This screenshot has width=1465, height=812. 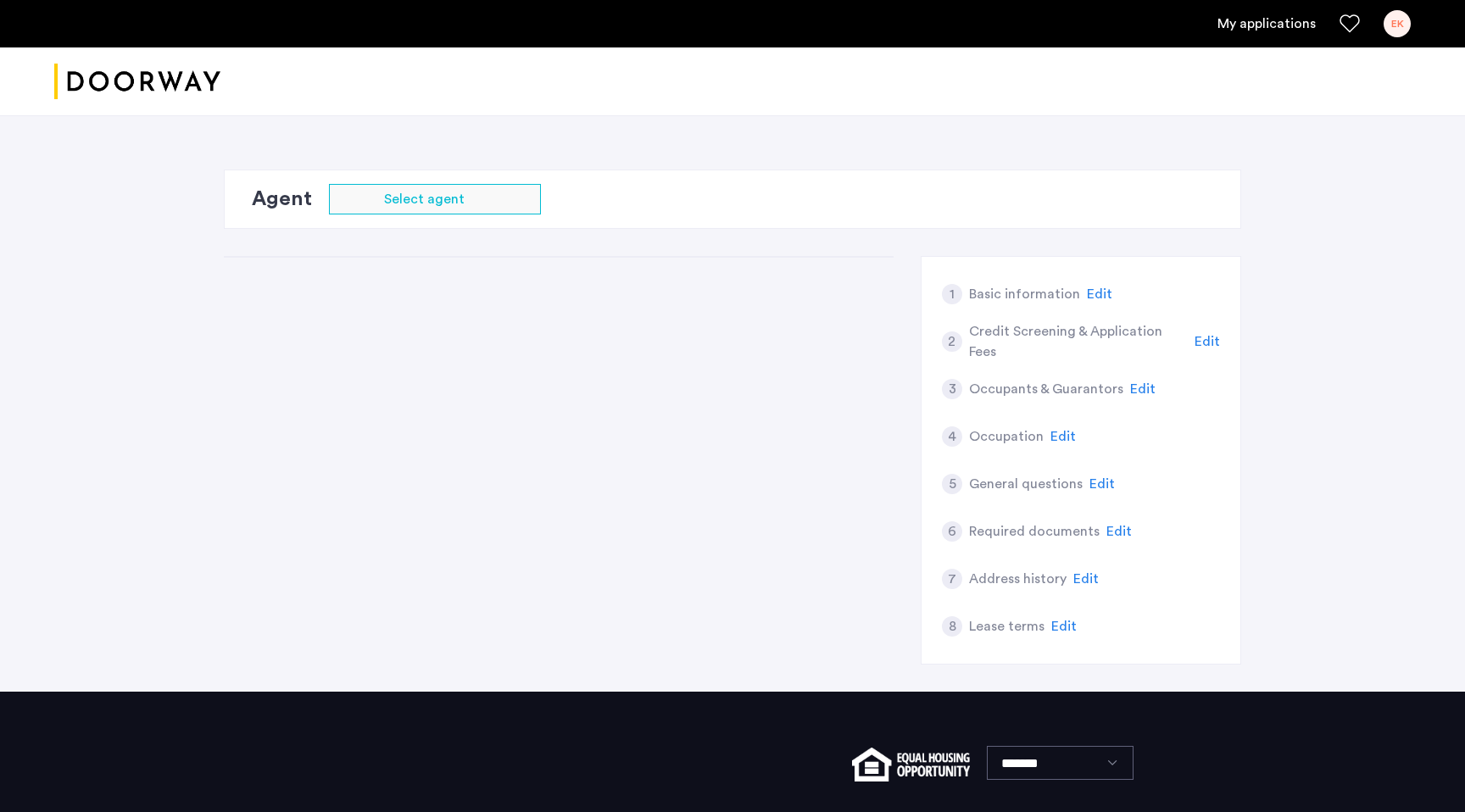 What do you see at coordinates (1026, 484) in the screenshot?
I see `h5: General questions` at bounding box center [1026, 484].